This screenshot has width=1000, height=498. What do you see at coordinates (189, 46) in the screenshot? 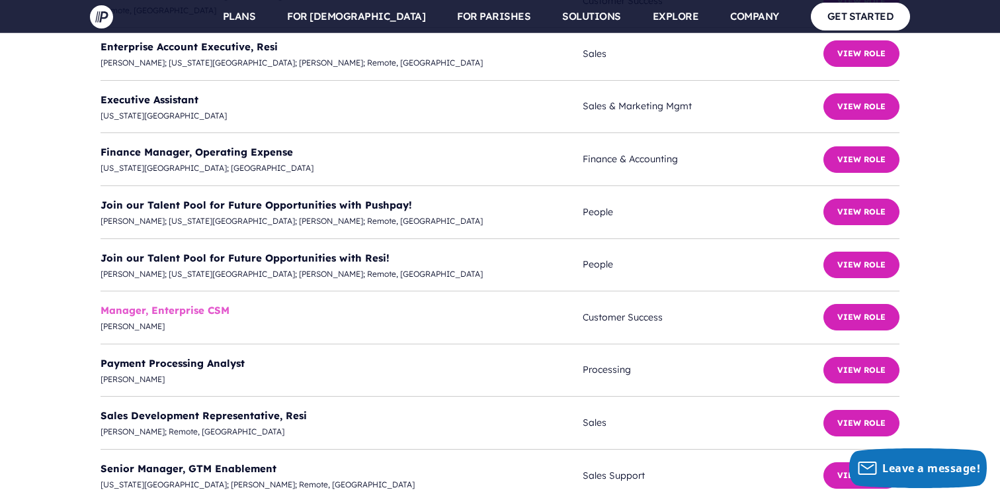
I see `a: Enterprise Account Executive, Resi` at bounding box center [189, 46].